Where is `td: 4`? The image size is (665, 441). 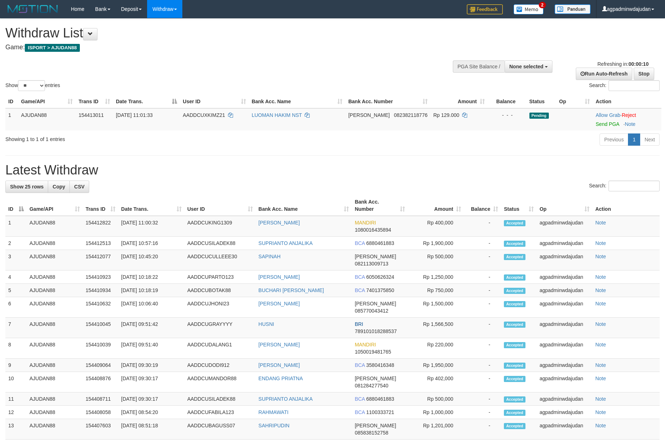
td: 4 is located at coordinates (16, 277).